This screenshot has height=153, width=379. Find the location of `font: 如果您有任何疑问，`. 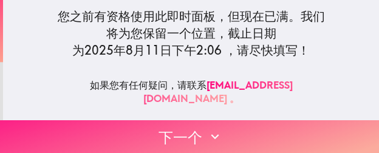

font: 如果您有任何疑问， is located at coordinates (134, 85).